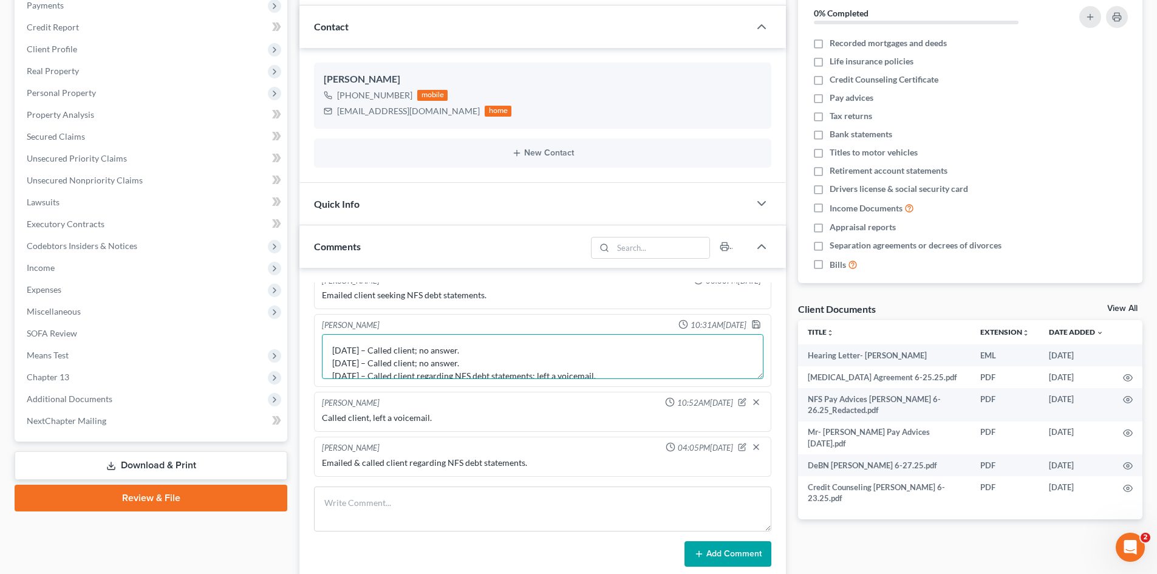  I want to click on span: Credit Report, so click(53, 27).